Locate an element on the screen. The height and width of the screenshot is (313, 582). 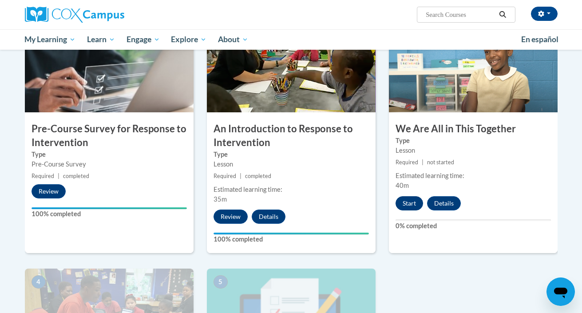
a: Engage is located at coordinates (143, 40).